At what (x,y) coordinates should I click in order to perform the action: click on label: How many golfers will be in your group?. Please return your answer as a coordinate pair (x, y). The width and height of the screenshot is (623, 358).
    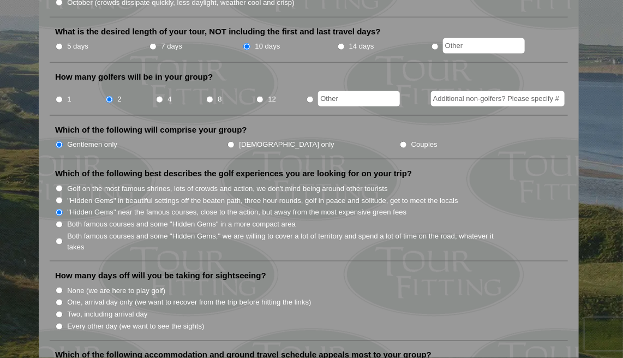
    Looking at the image, I should click on (134, 77).